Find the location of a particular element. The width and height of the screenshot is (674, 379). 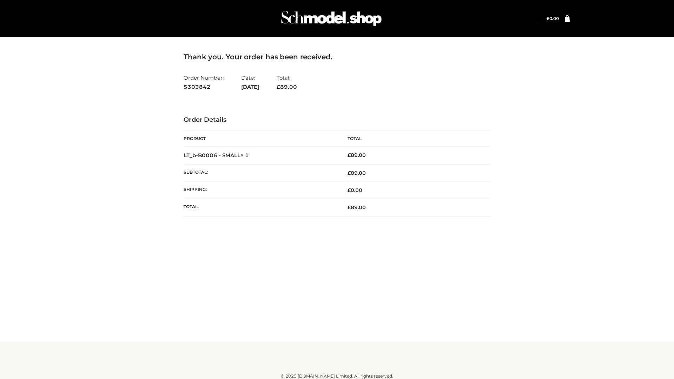

h3: Order Details is located at coordinates (337, 120).